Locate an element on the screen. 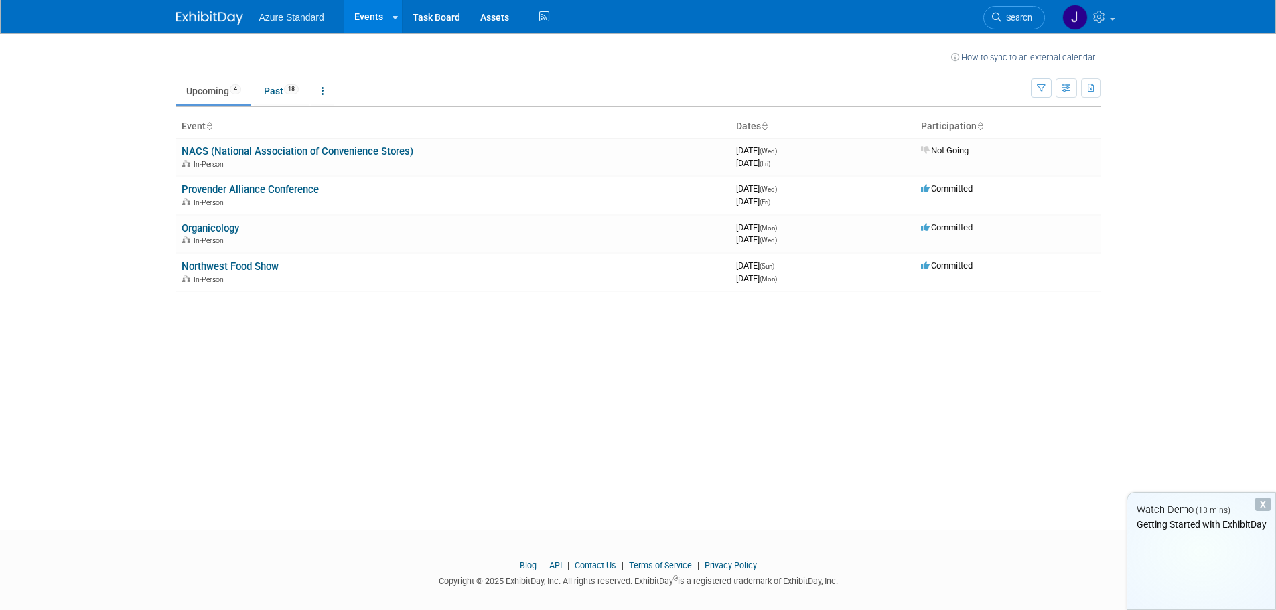  a: NACS (National Association of Convenience Stores) is located at coordinates (297, 151).